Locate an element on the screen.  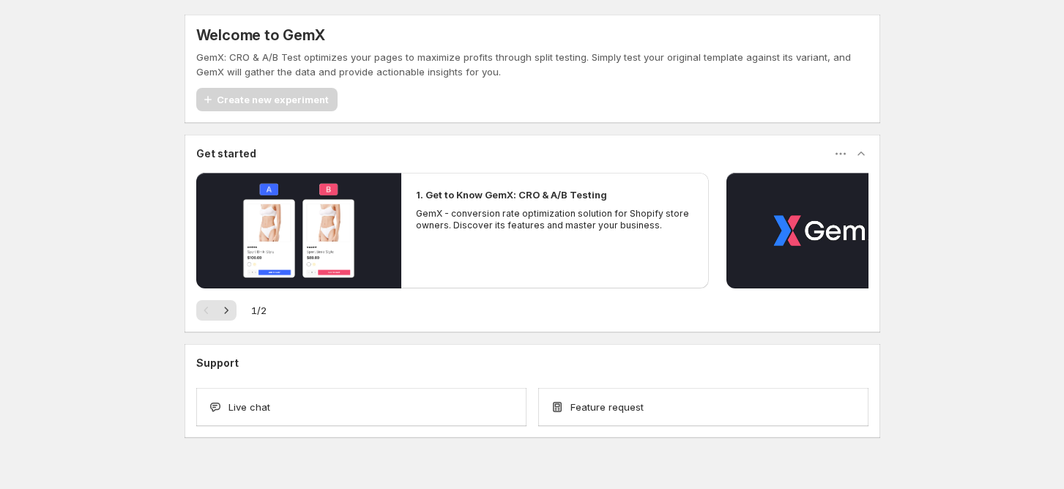
h3: Support is located at coordinates (217, 363).